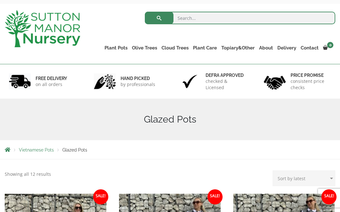 Image resolution: width=340 pixels, height=212 pixels. Describe the element at coordinates (28, 174) in the screenshot. I see `p: Showing all 12 results` at that location.